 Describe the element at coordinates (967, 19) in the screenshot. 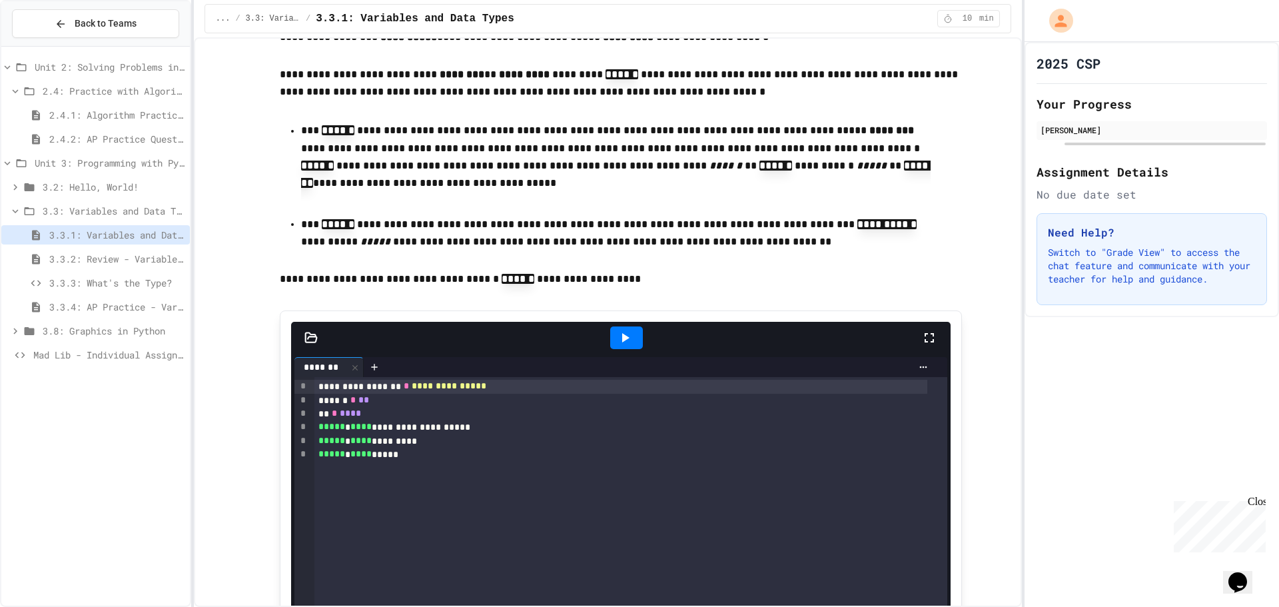

I see `span: 10` at that location.